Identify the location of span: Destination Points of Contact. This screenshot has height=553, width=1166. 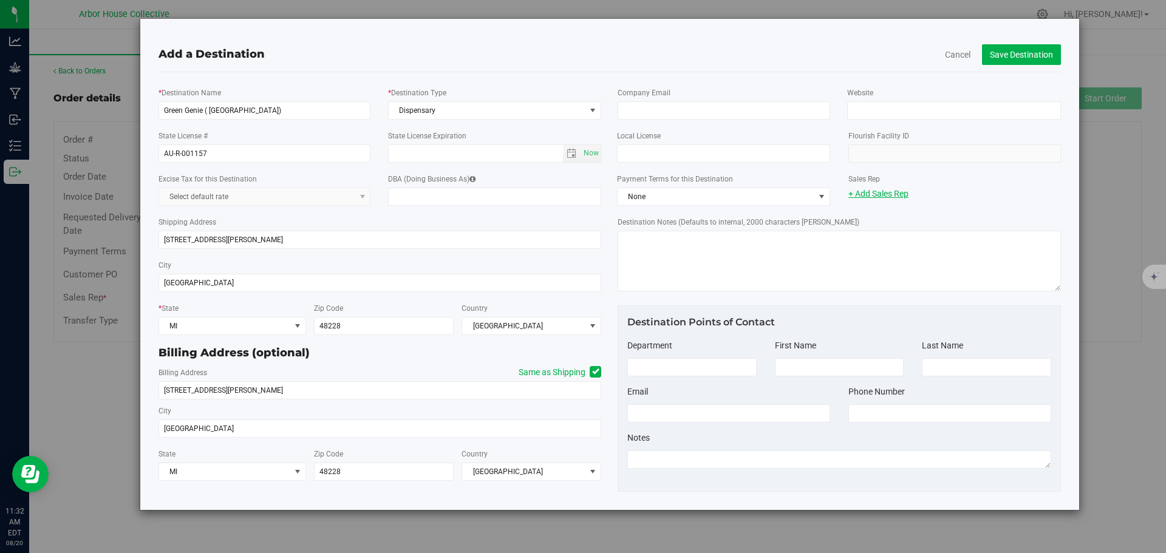
(701, 322).